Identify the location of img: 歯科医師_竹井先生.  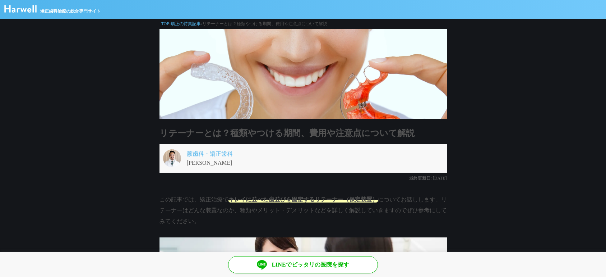
(172, 158).